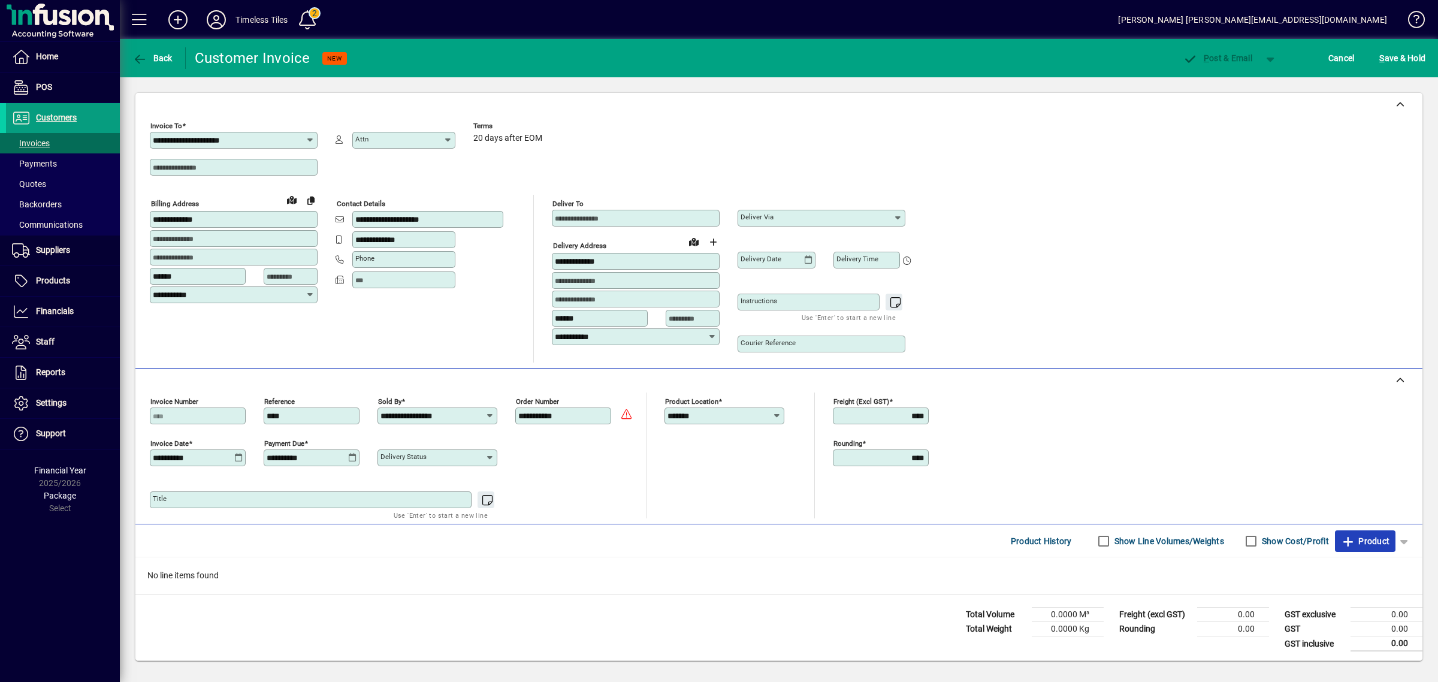  Describe the element at coordinates (63, 225) in the screenshot. I see `a: Communications` at that location.